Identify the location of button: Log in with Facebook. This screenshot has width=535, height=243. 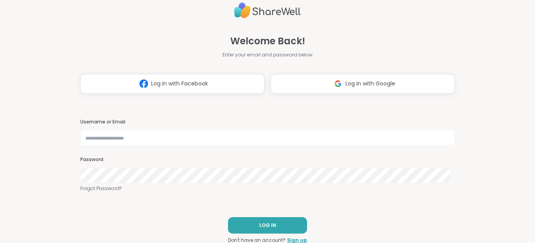
(172, 84).